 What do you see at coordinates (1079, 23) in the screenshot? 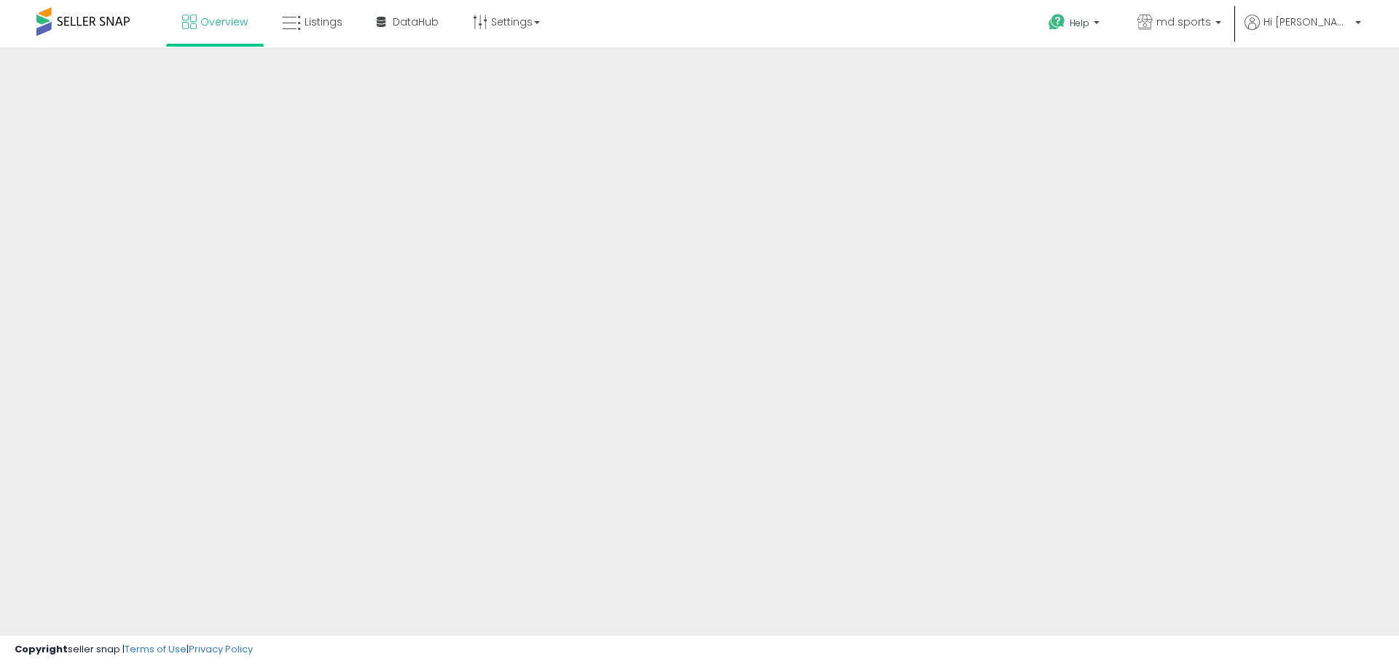
I see `span: Help` at bounding box center [1079, 23].